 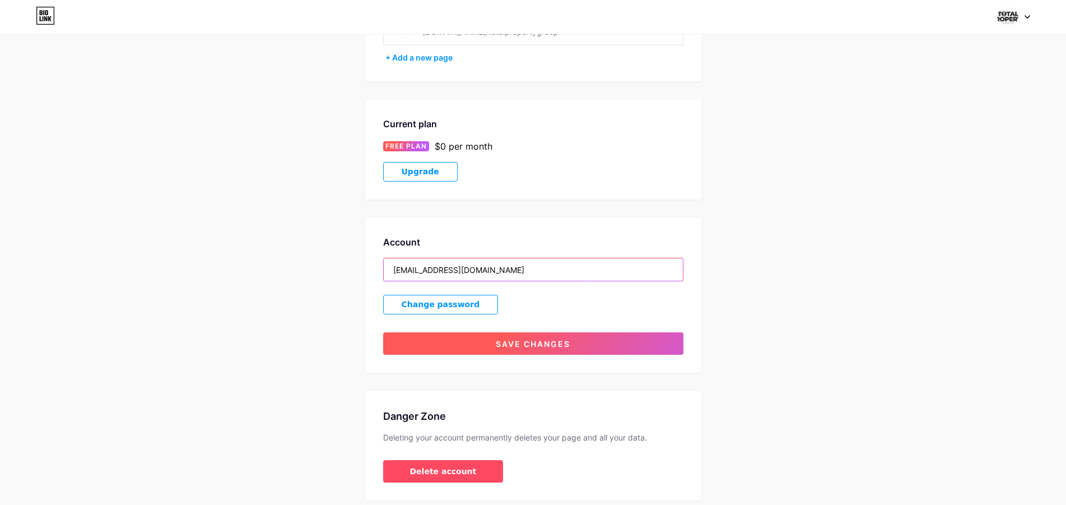 I want to click on span: Upgrade, so click(x=420, y=171).